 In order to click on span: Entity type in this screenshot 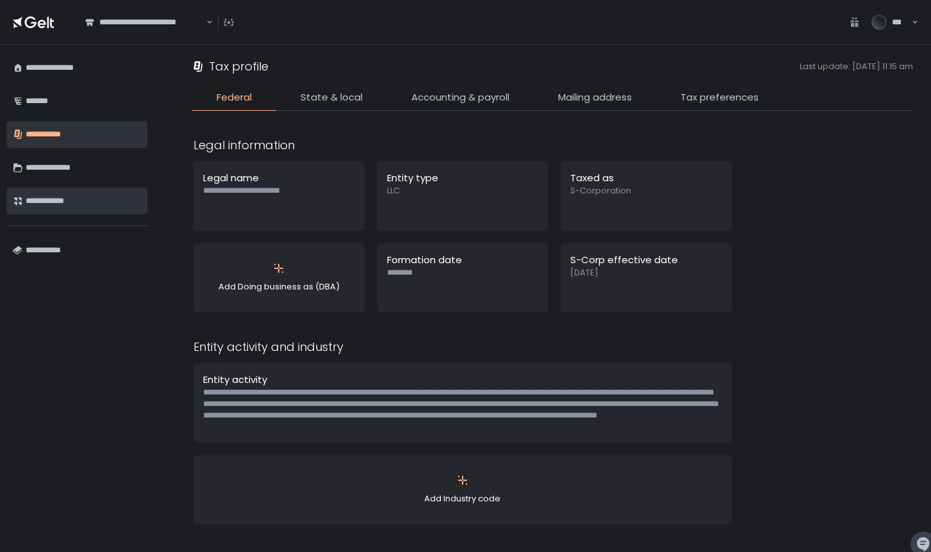, I will do `click(412, 177)`.